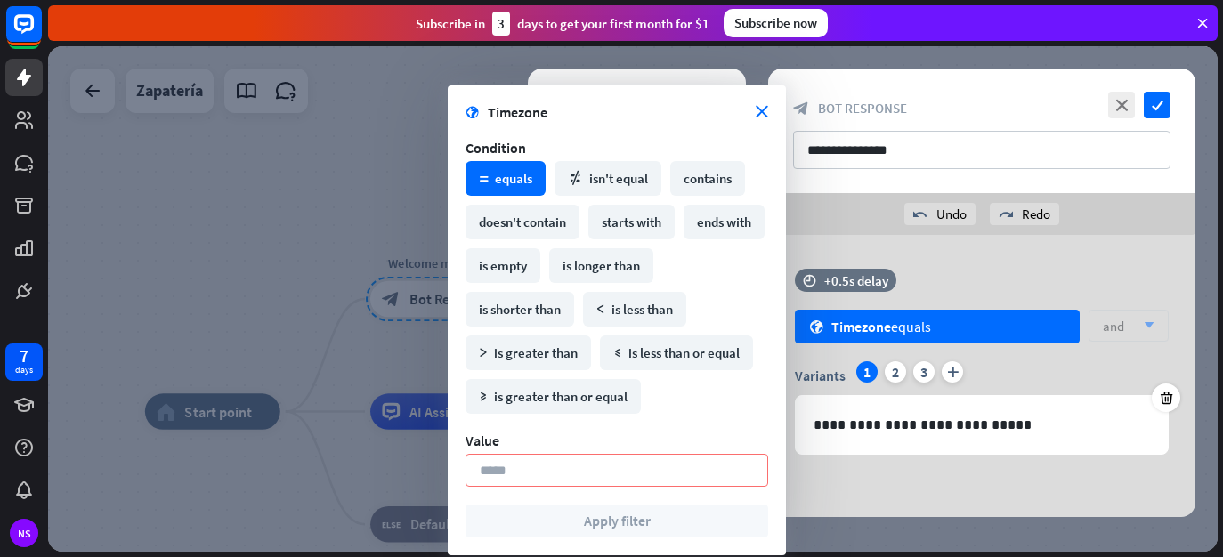 The image size is (1223, 557). Describe the element at coordinates (677, 353) in the screenshot. I see `div: is less than or equal` at that location.